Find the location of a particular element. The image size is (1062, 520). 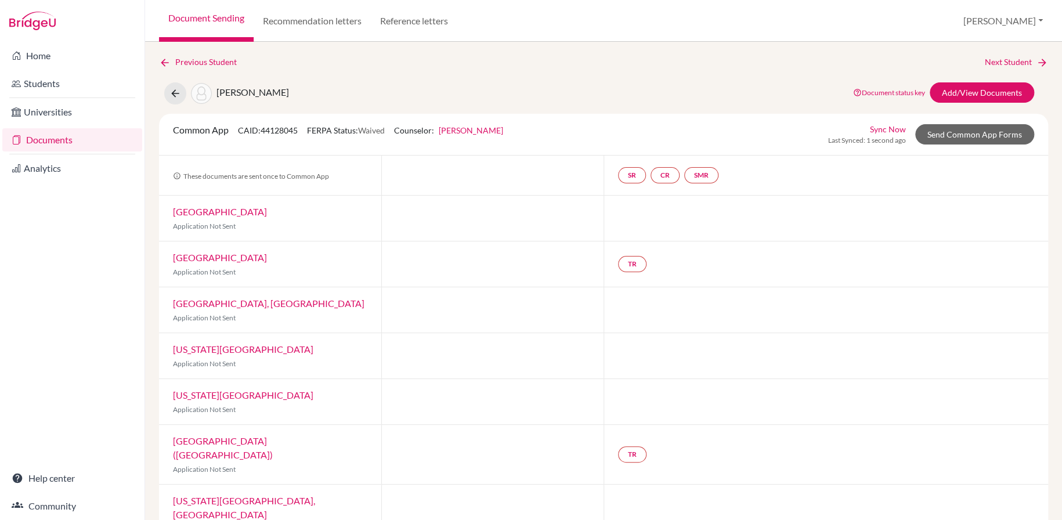

a: Send Common App Forms is located at coordinates (975, 134).